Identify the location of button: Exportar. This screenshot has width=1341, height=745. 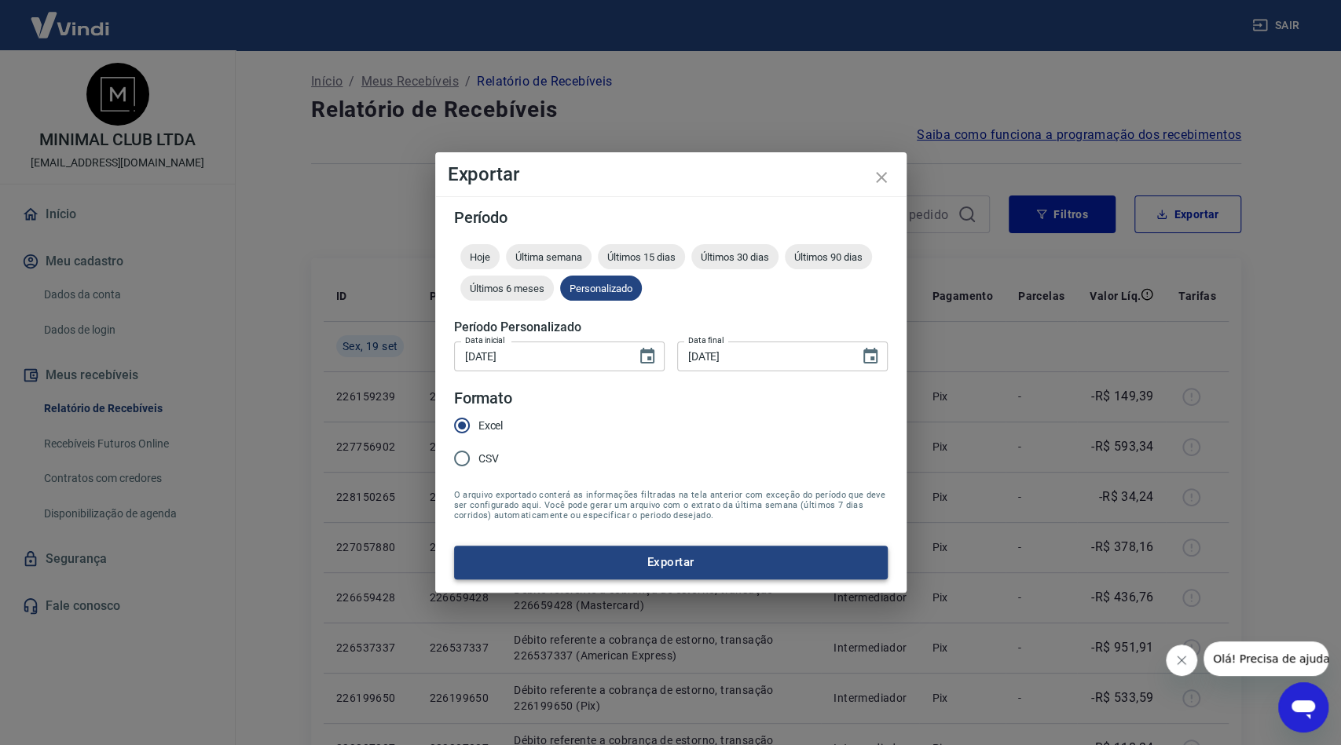
(671, 562).